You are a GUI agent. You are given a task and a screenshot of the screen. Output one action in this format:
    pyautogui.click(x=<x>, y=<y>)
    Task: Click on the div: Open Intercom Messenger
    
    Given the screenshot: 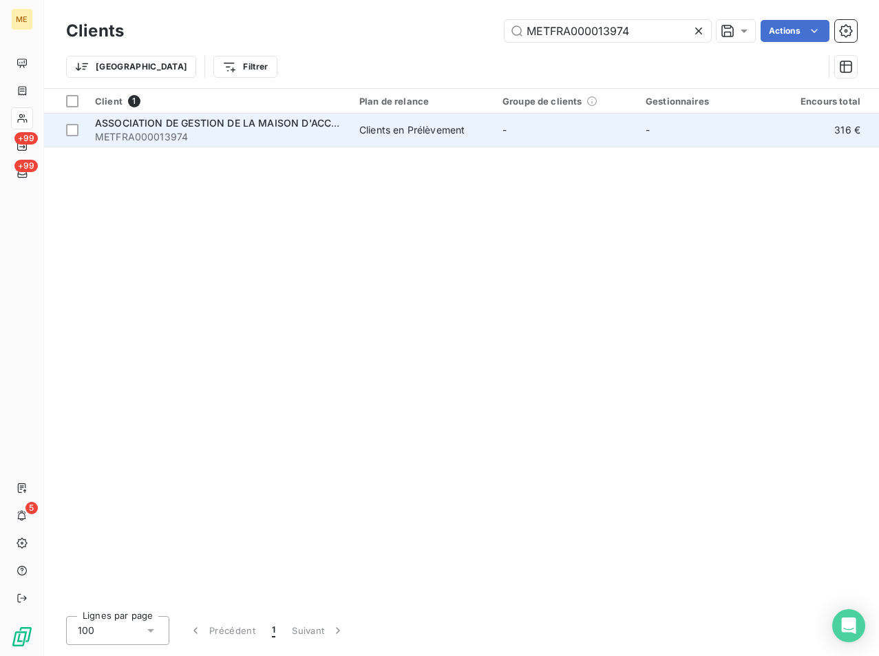 What is the action you would take?
    pyautogui.click(x=849, y=626)
    